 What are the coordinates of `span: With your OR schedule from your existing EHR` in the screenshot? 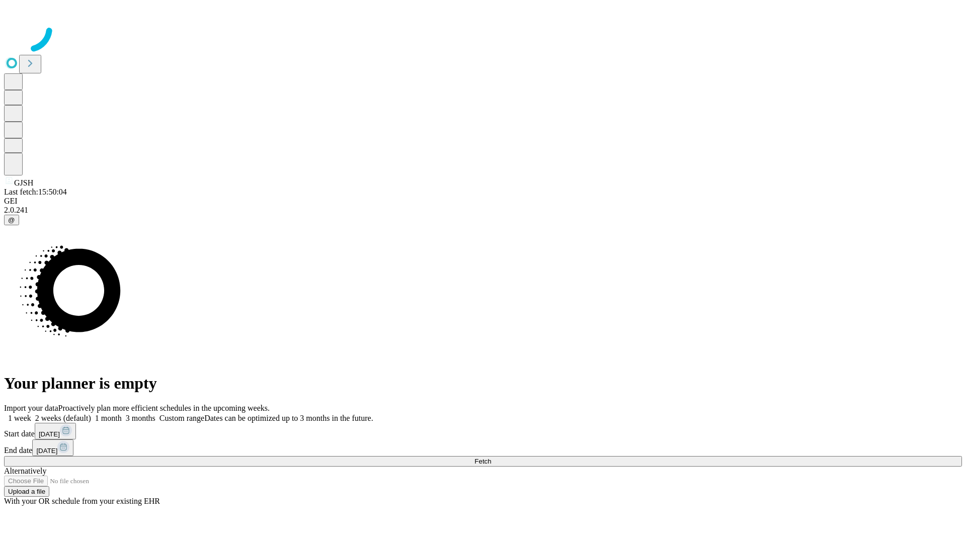 It's located at (82, 501).